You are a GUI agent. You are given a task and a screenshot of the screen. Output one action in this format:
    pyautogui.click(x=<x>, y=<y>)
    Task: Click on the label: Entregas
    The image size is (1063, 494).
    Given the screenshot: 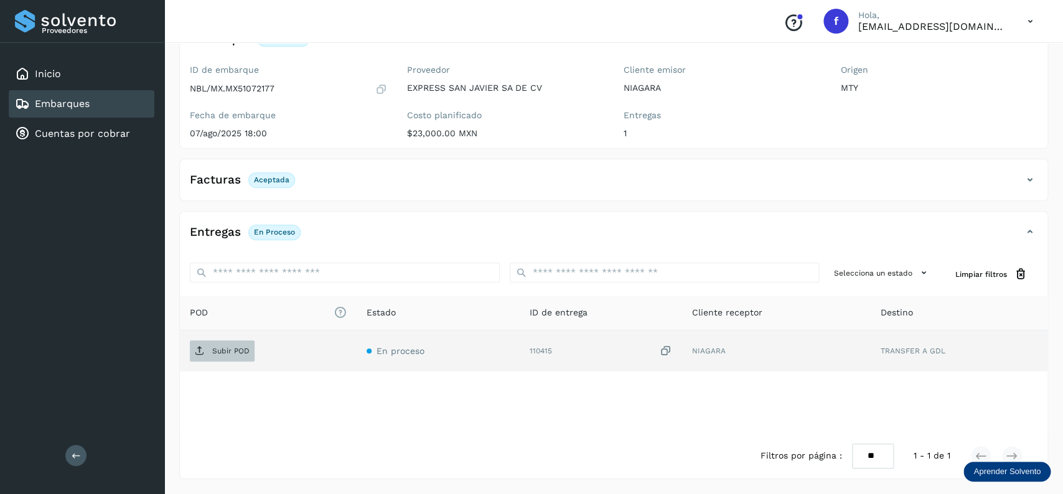 What is the action you would take?
    pyautogui.click(x=722, y=115)
    